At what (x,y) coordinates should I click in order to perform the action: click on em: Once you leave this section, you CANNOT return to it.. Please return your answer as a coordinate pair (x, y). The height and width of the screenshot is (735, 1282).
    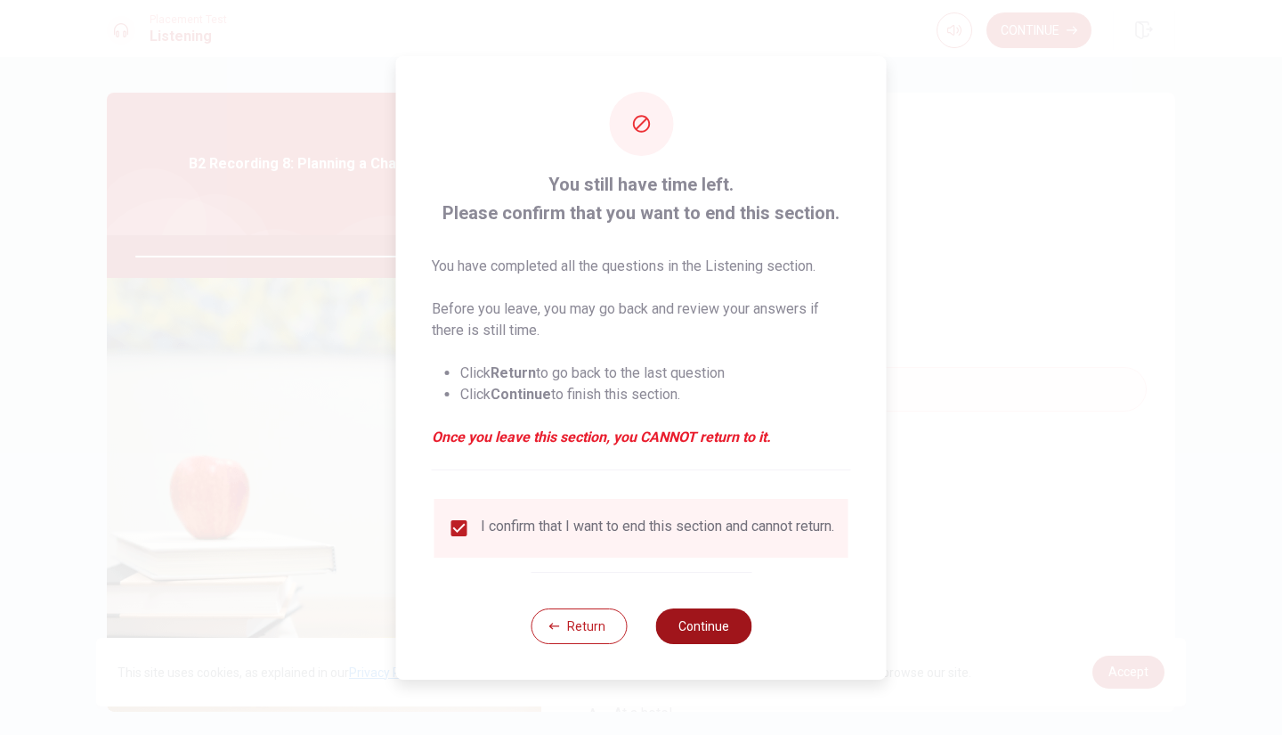
    Looking at the image, I should click on (641, 437).